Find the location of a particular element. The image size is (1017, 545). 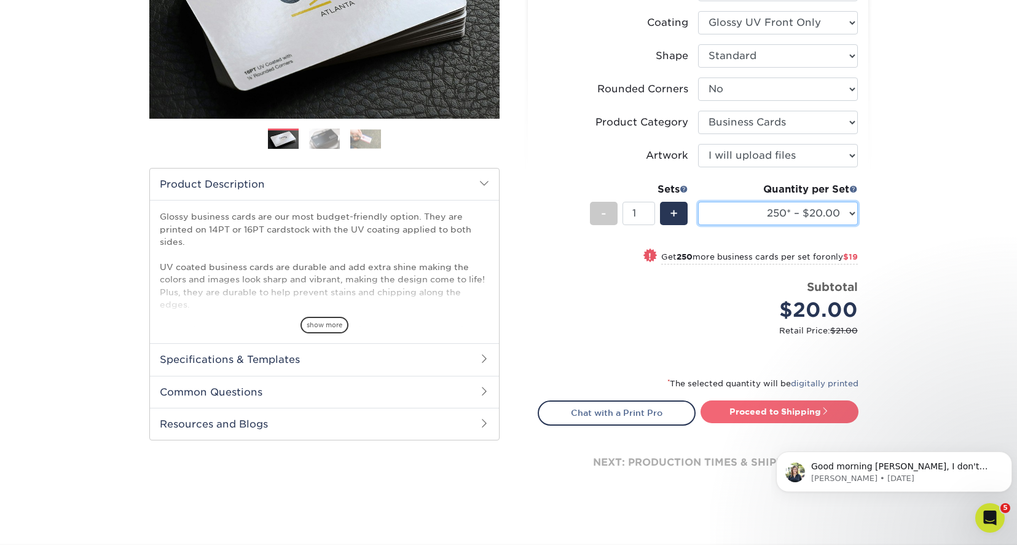

div: Rounded Corners is located at coordinates (643, 89).